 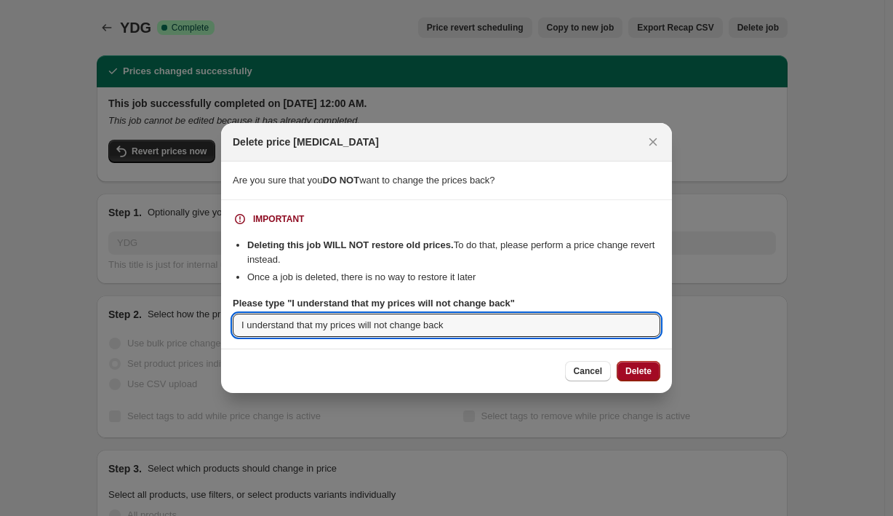 I want to click on span: Cancel, so click(x=588, y=371).